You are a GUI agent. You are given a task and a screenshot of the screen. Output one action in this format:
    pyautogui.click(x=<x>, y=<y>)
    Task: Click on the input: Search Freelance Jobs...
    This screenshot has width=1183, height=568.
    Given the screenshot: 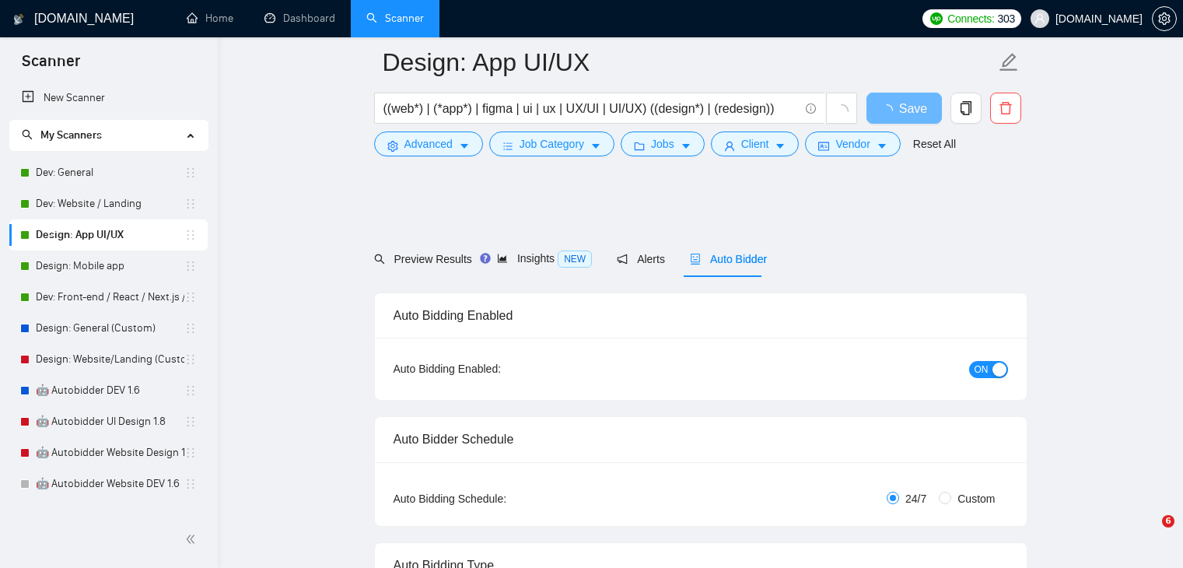 What is the action you would take?
    pyautogui.click(x=591, y=108)
    